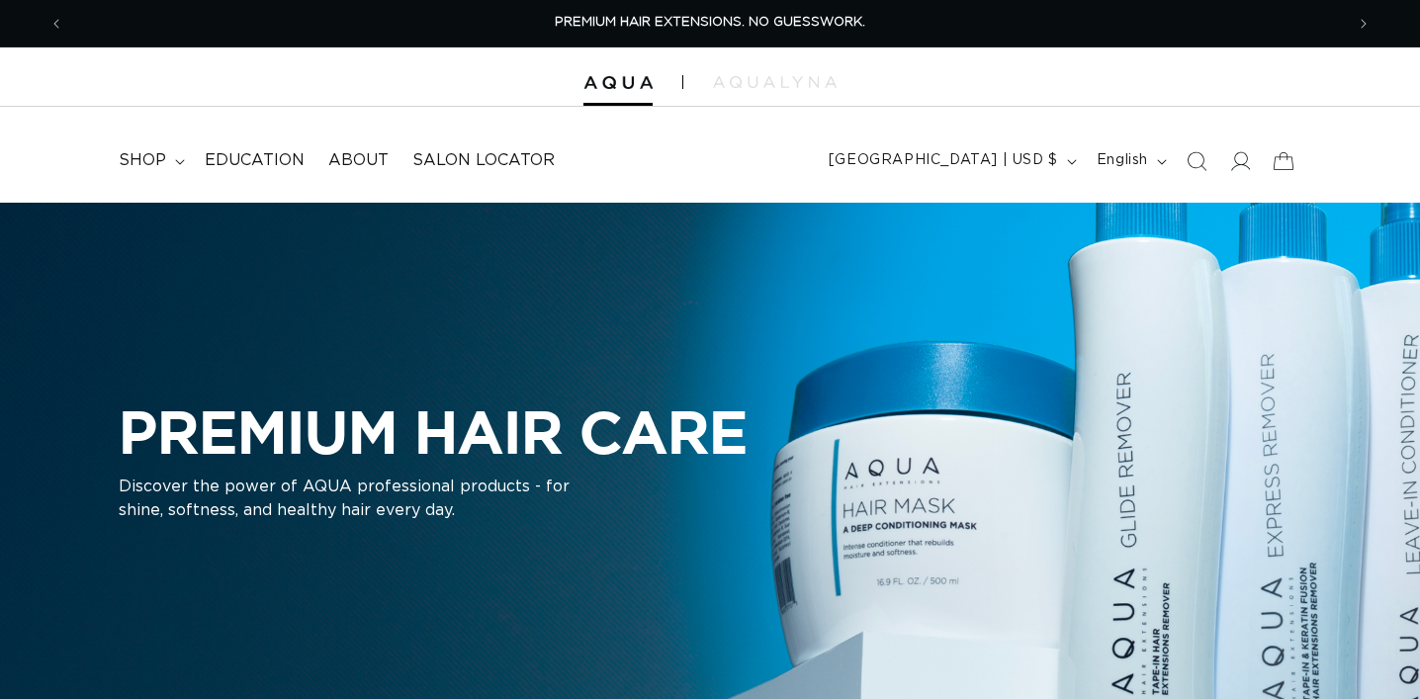 The image size is (1420, 699). What do you see at coordinates (1197, 161) in the screenshot?
I see `summary: Search` at bounding box center [1197, 161].